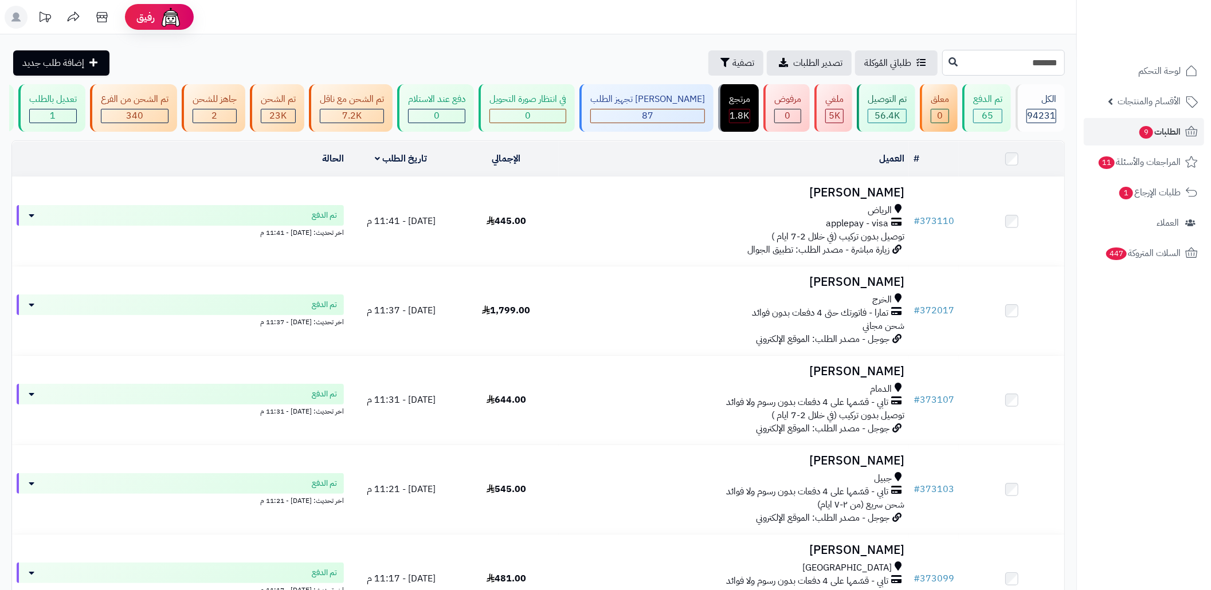  I want to click on span: تصدير الطلبات, so click(818, 63).